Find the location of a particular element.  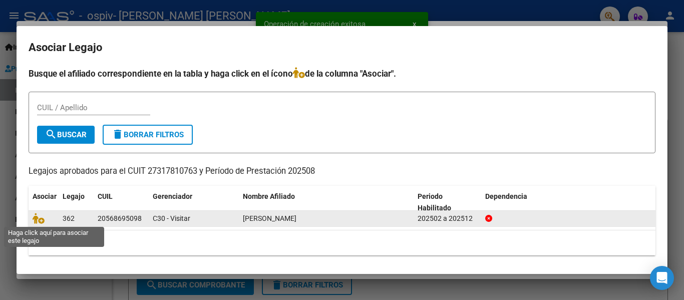

mat-icon: search is located at coordinates (51, 134).